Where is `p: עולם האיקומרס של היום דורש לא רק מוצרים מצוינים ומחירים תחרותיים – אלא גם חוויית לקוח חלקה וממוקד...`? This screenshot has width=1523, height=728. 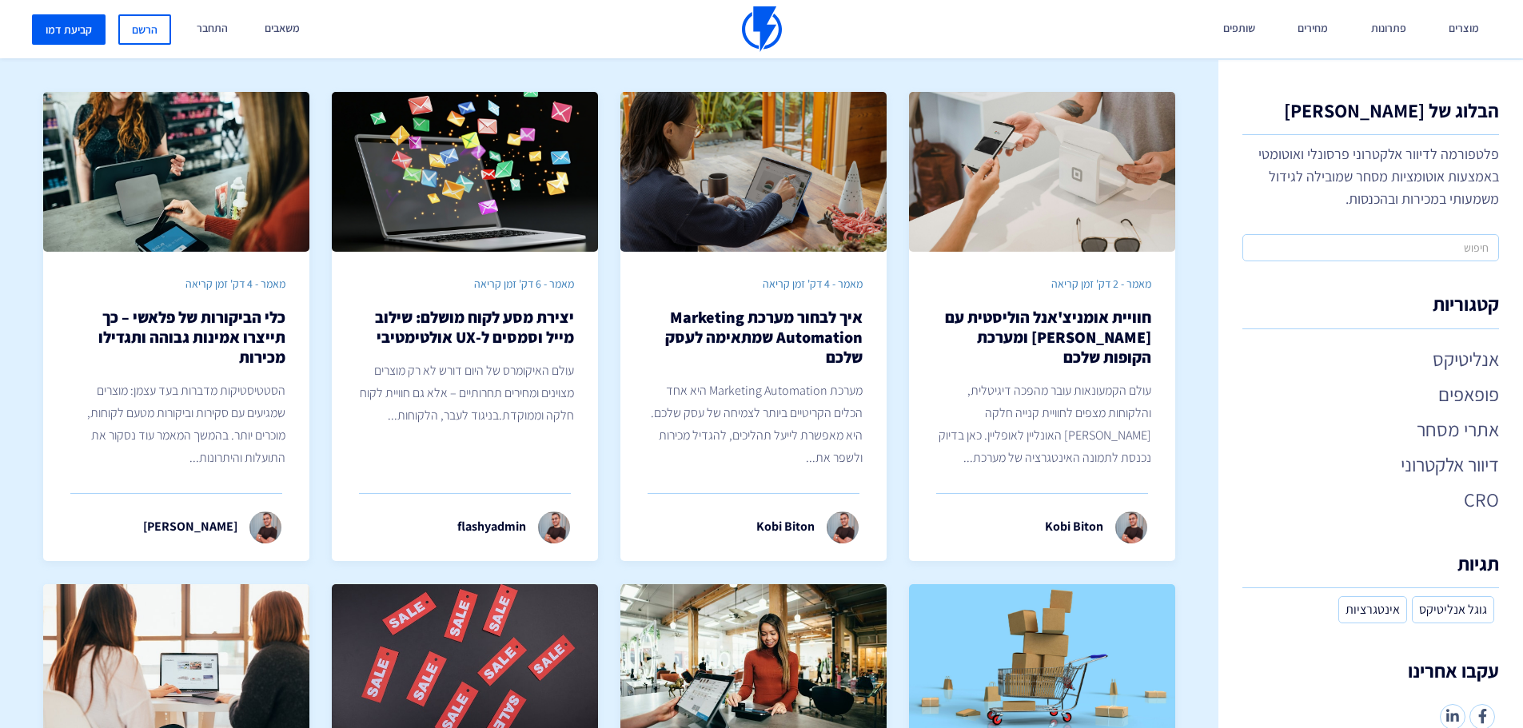 p: עולם האיקומרס של היום דורש לא רק מוצרים מצוינים ומחירים תחרותיים – אלא גם חוויית לקוח חלקה וממוקד... is located at coordinates (464, 393).